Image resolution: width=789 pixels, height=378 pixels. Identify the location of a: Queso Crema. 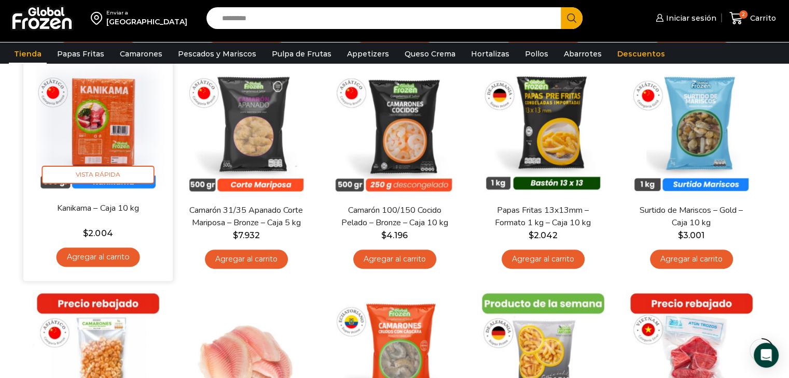
(430, 54).